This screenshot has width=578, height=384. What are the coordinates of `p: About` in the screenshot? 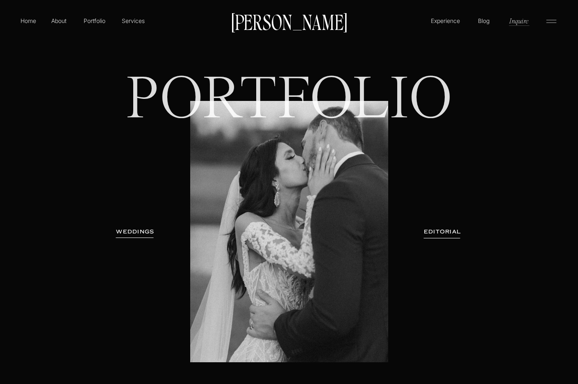 It's located at (59, 20).